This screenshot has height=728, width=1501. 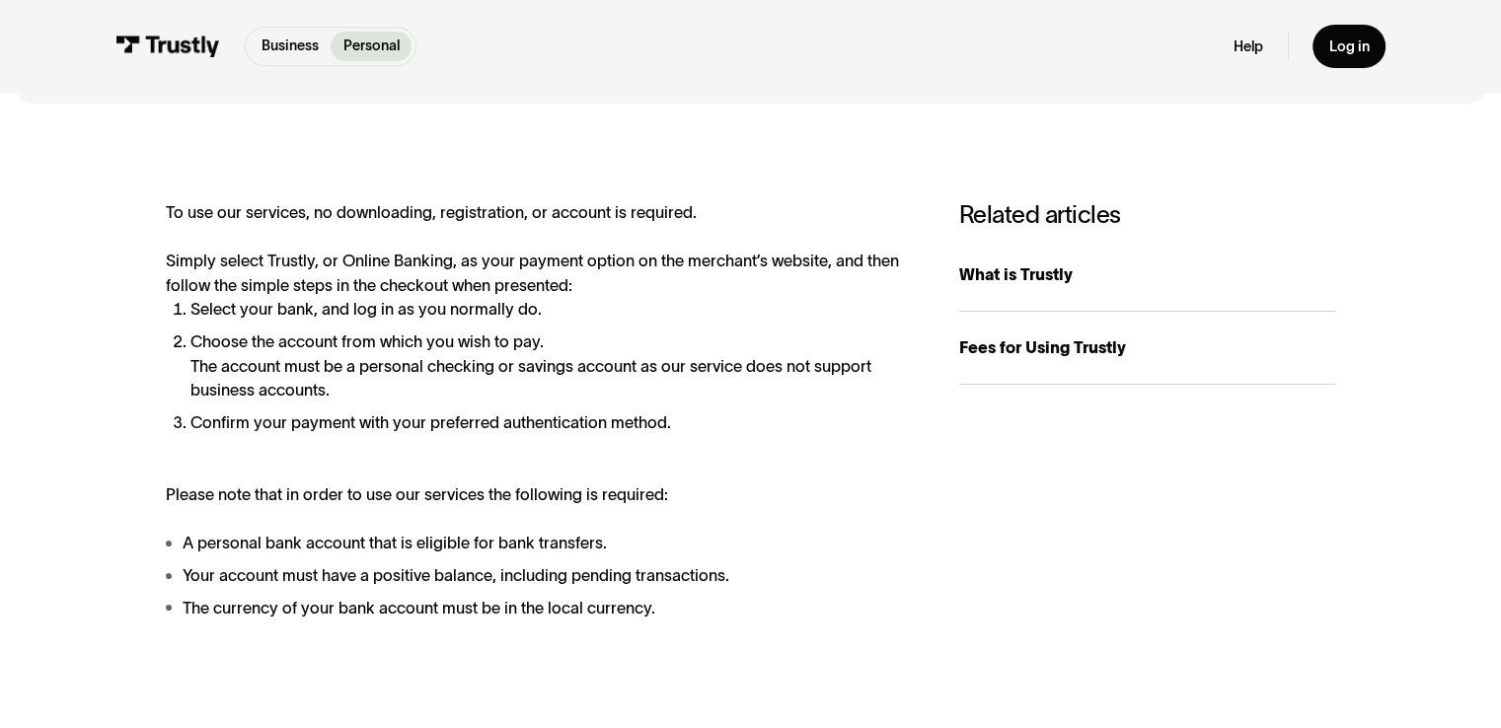 What do you see at coordinates (1146, 274) in the screenshot?
I see `div: What is Trustly` at bounding box center [1146, 274].